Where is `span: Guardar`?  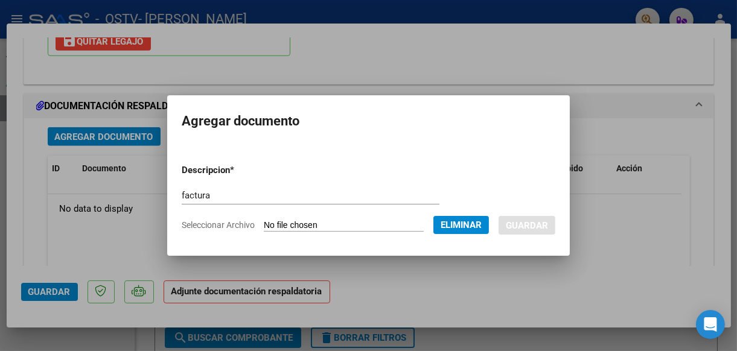 span: Guardar is located at coordinates (527, 226).